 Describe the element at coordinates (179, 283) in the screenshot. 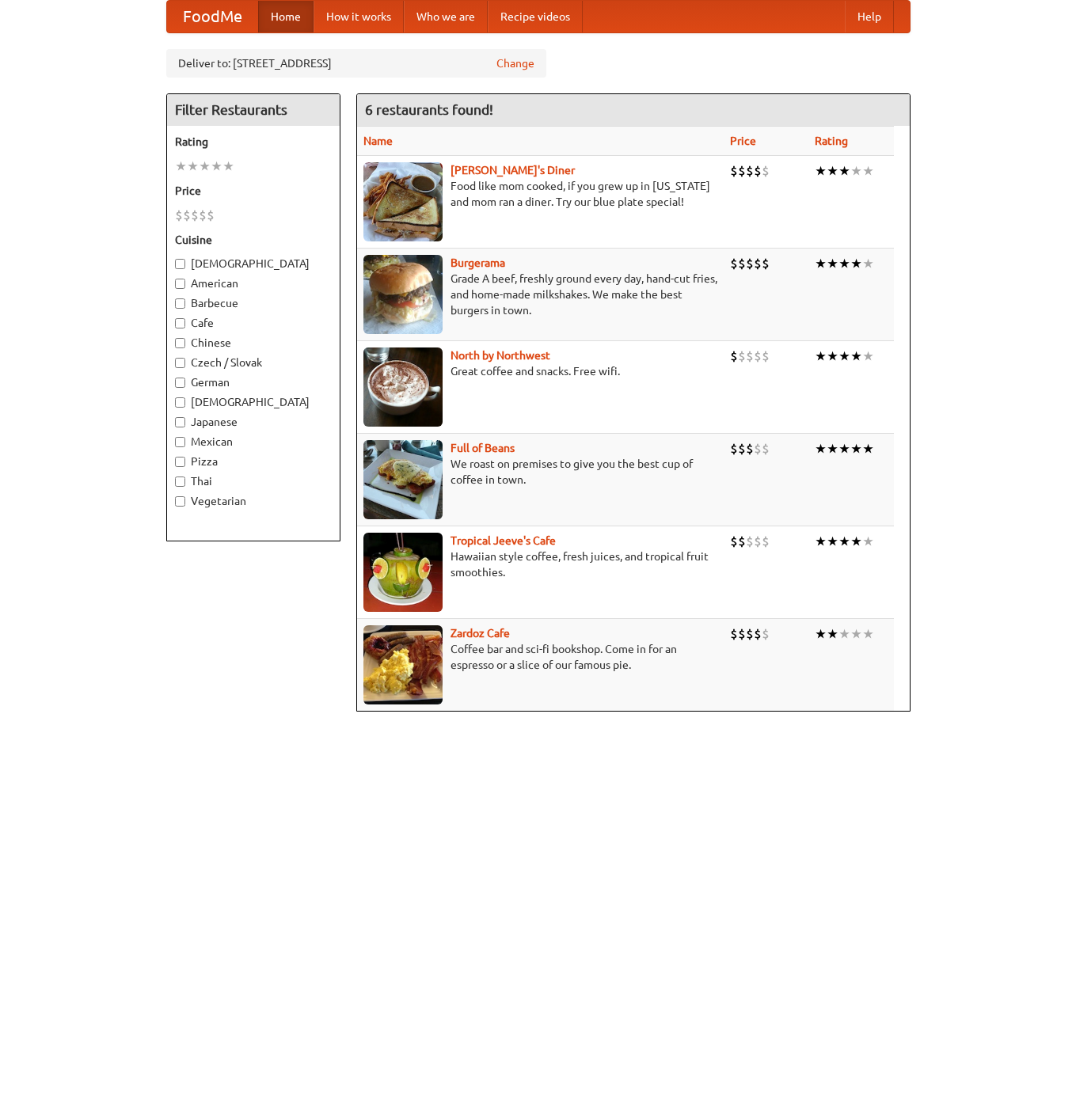

I see `input: American` at that location.